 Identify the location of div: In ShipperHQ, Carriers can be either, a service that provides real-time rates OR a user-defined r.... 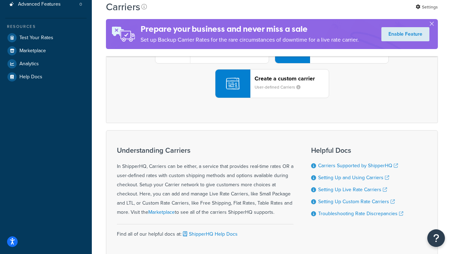
(205, 182).